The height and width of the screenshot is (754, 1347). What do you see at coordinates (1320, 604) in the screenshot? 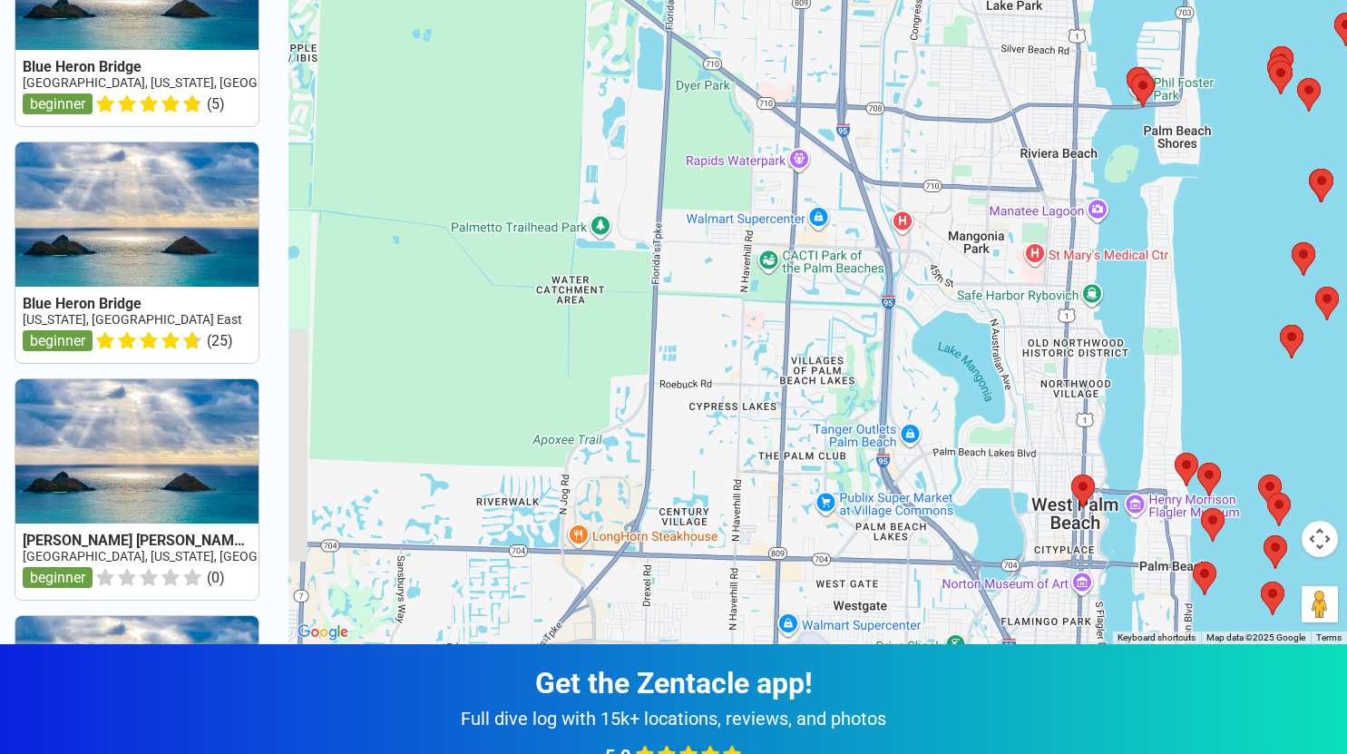
I see `button: Drag Pegman onto the map to open Street View` at bounding box center [1320, 604].